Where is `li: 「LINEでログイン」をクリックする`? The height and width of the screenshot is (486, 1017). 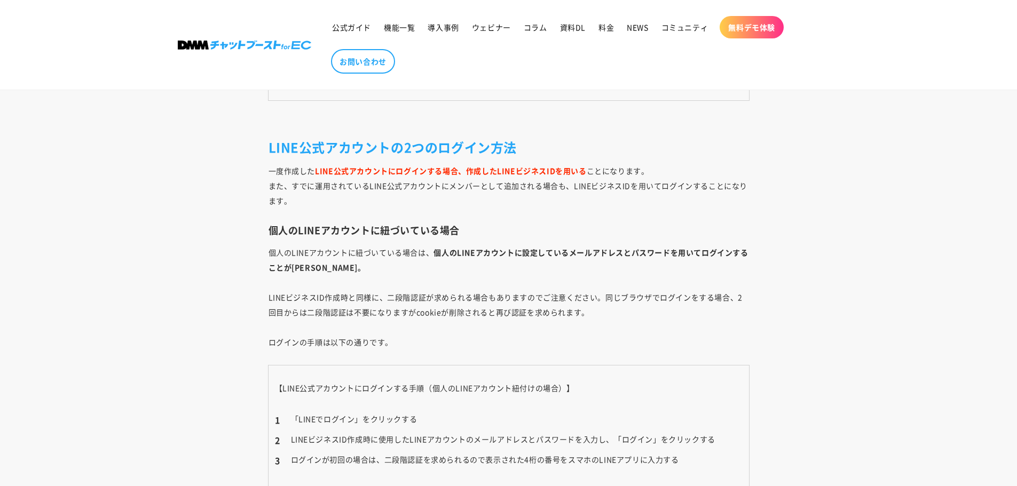 li: 「LINEでログイン」をクリックする is located at coordinates (509, 419).